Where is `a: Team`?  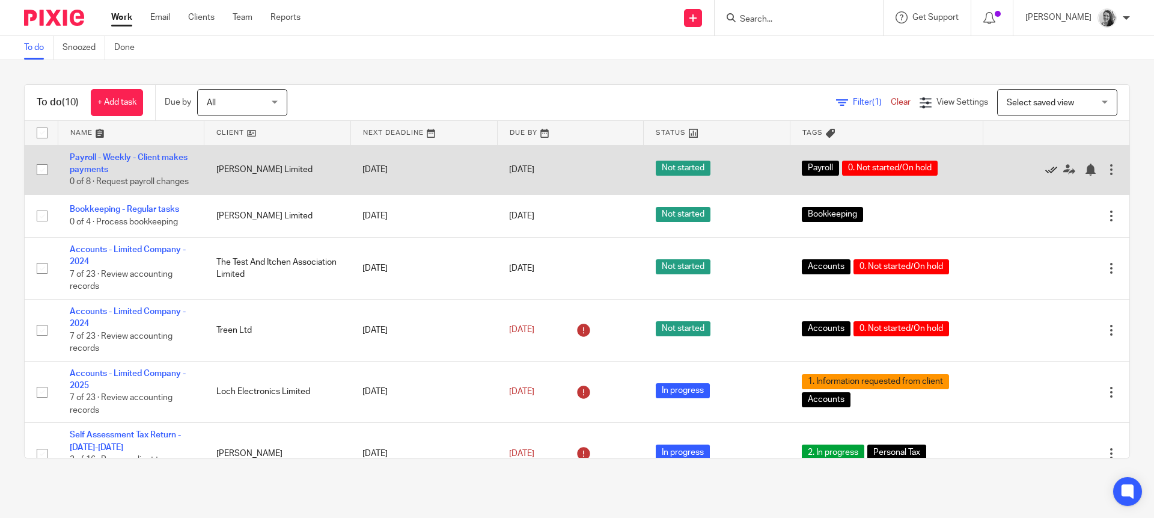 a: Team is located at coordinates (242, 17).